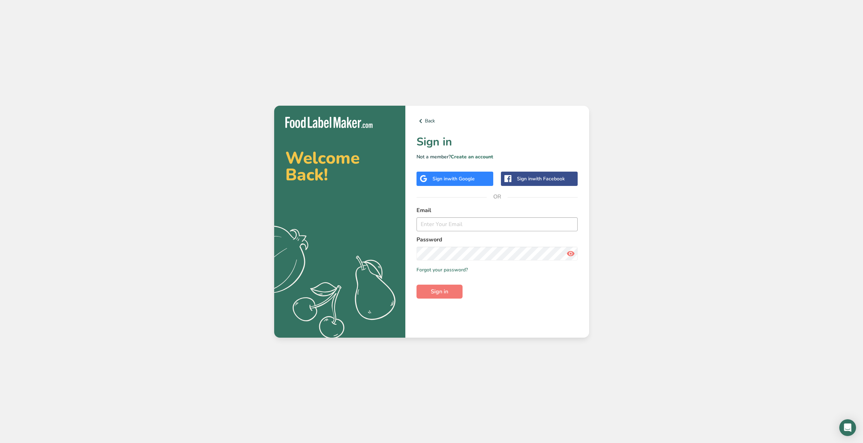 The height and width of the screenshot is (443, 863). Describe the element at coordinates (497, 224) in the screenshot. I see `input: Enter Your Email` at that location.